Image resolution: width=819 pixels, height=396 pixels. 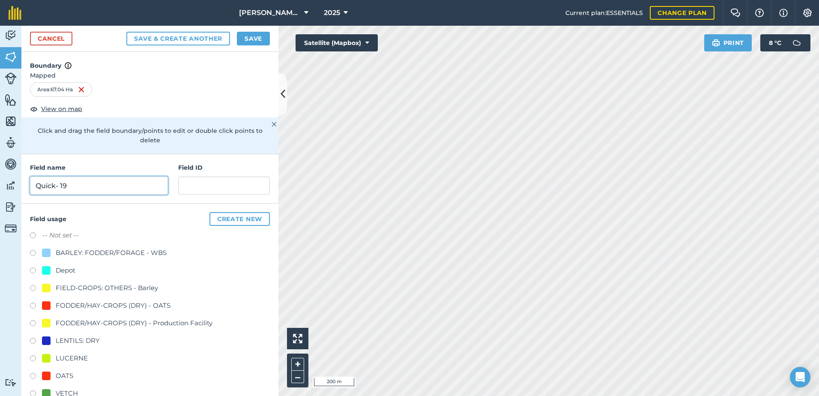 I want to click on div: LUCERNE, so click(x=72, y=358).